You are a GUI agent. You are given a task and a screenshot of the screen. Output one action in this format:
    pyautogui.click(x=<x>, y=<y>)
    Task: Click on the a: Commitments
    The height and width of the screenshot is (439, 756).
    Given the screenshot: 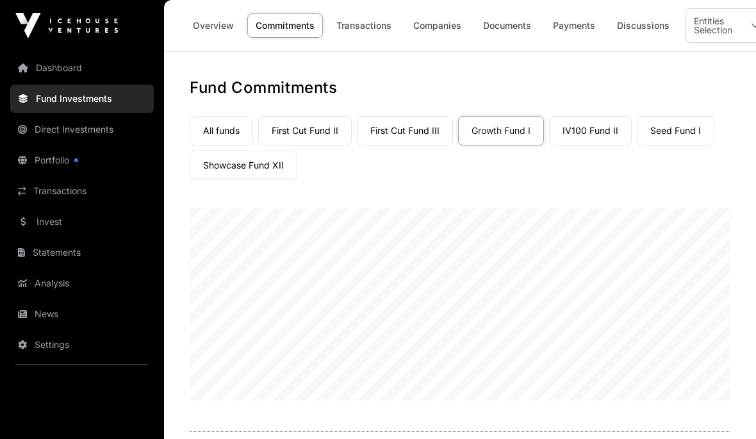 What is the action you would take?
    pyautogui.click(x=285, y=26)
    